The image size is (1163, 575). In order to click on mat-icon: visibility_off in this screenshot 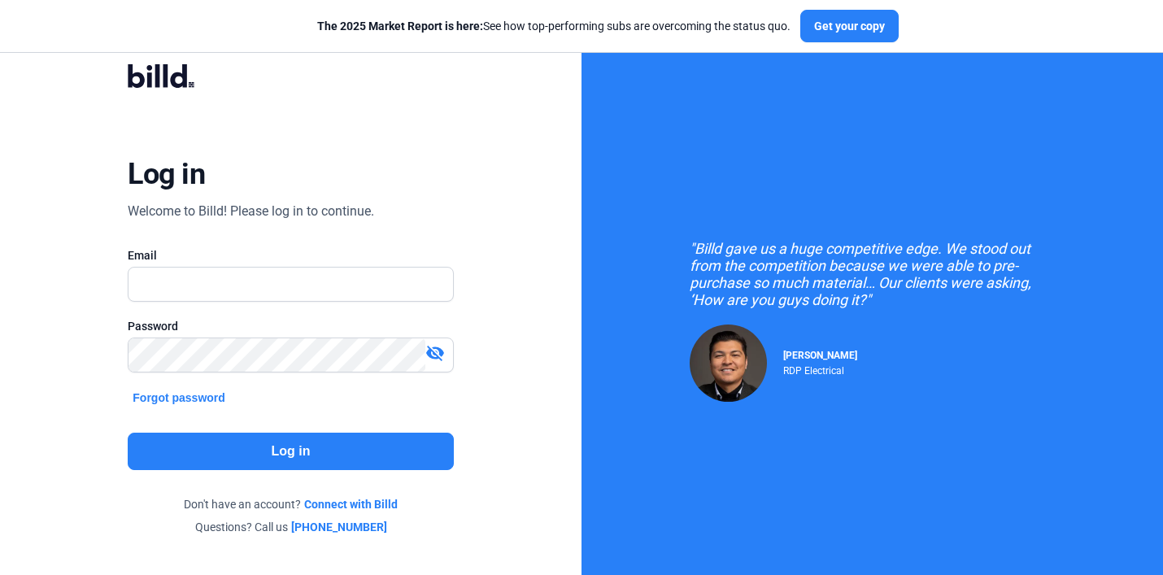, I will do `click(435, 353)`.